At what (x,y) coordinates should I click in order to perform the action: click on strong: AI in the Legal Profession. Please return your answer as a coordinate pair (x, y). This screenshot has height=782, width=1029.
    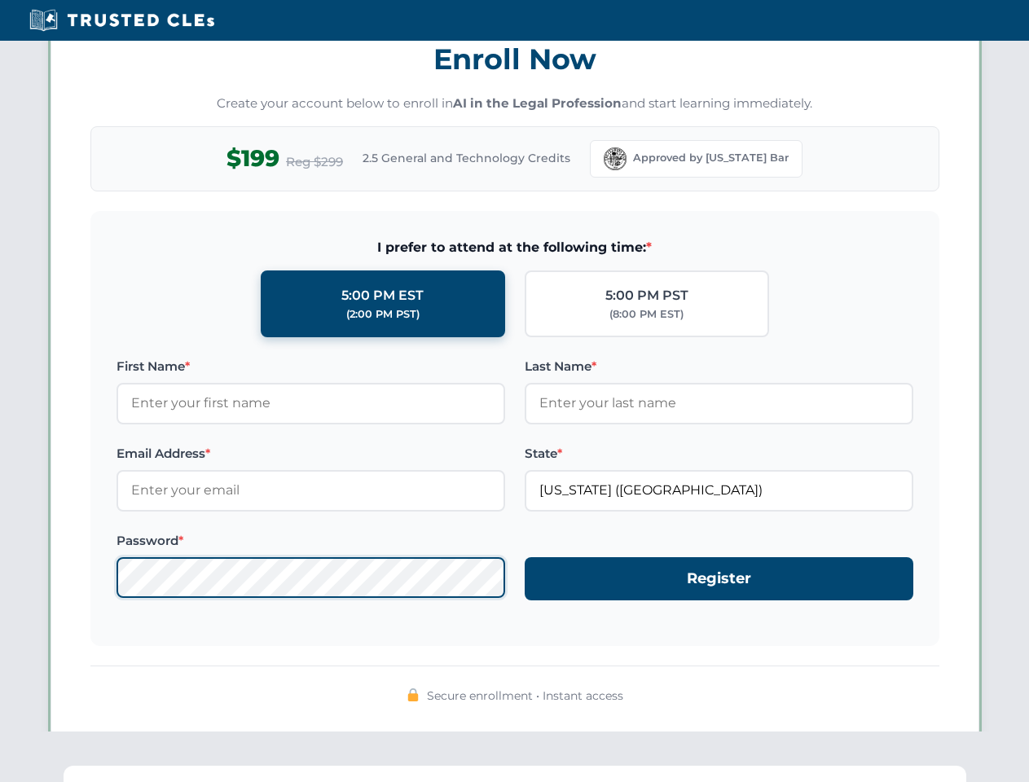
    Looking at the image, I should click on (537, 103).